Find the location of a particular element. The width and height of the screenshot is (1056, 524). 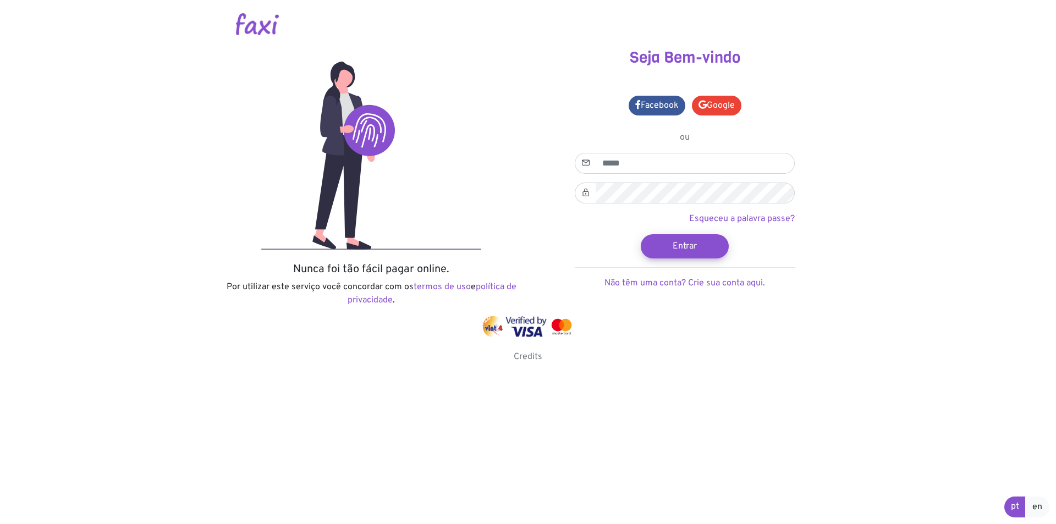

a: en is located at coordinates (1037, 507).